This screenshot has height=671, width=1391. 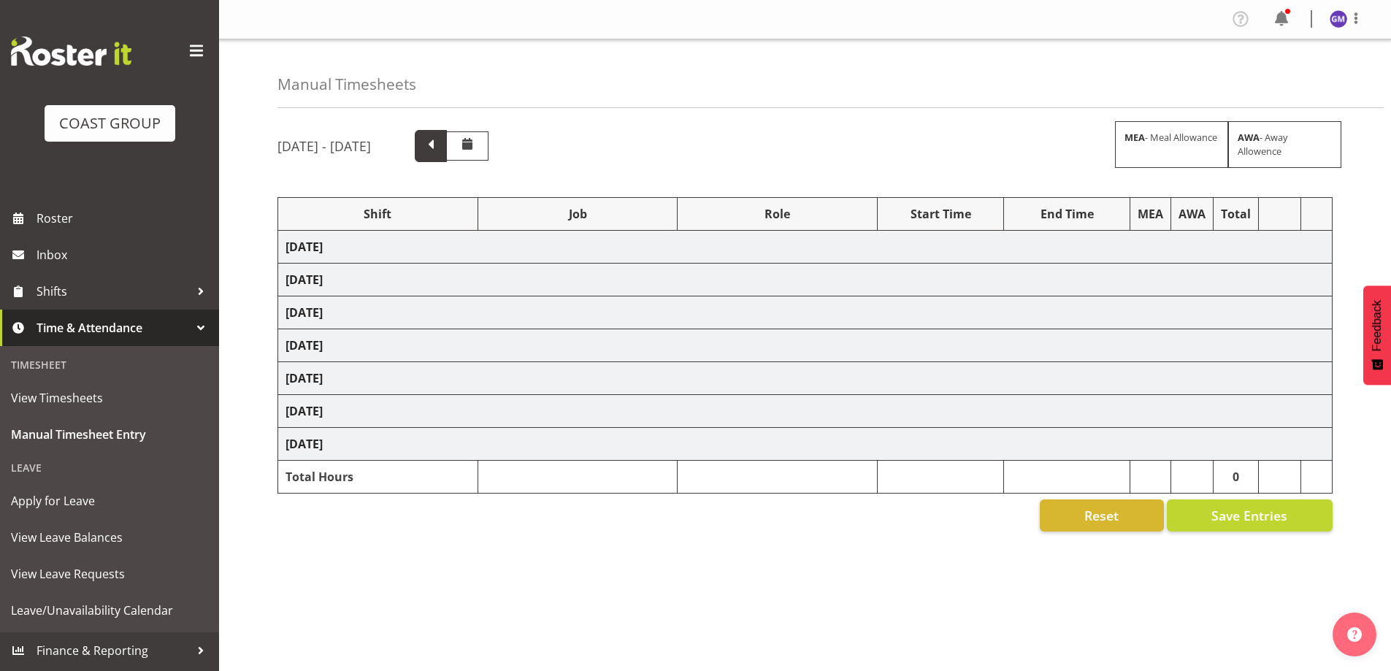 What do you see at coordinates (113, 328) in the screenshot?
I see `span: Time & Attendance` at bounding box center [113, 328].